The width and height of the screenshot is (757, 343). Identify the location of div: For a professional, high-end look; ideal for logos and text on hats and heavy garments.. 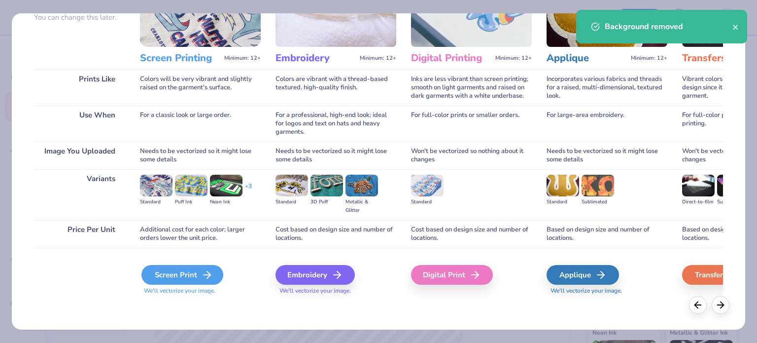
(336, 123).